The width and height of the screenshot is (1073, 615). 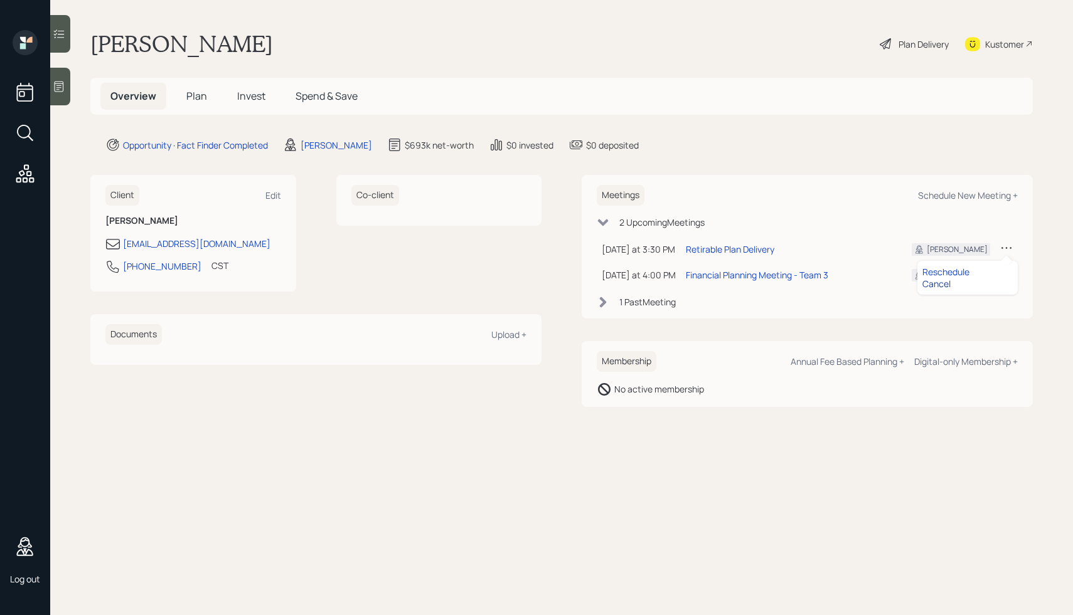 What do you see at coordinates (251, 96) in the screenshot?
I see `span: Invest` at bounding box center [251, 96].